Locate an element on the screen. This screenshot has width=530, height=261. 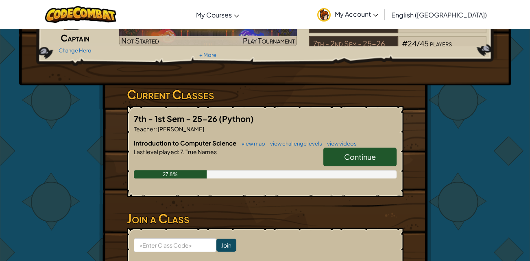
span: Teacher is located at coordinates (144, 129).